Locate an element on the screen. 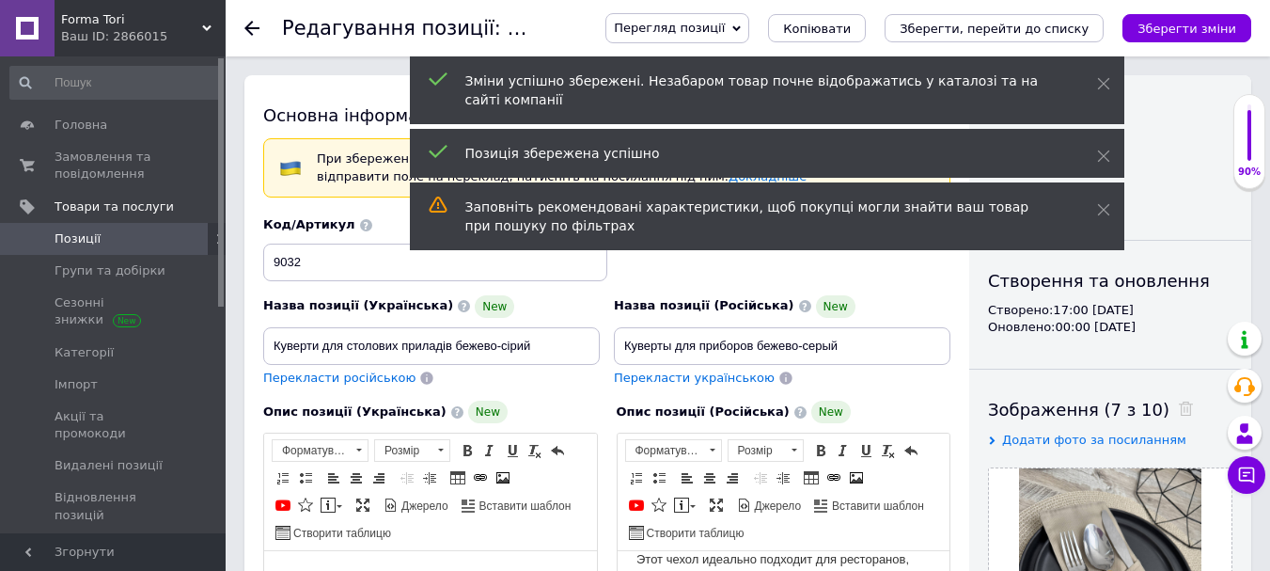 This screenshot has width=1270, height=571. span: Додати фото за посиланням is located at coordinates (1095, 439).